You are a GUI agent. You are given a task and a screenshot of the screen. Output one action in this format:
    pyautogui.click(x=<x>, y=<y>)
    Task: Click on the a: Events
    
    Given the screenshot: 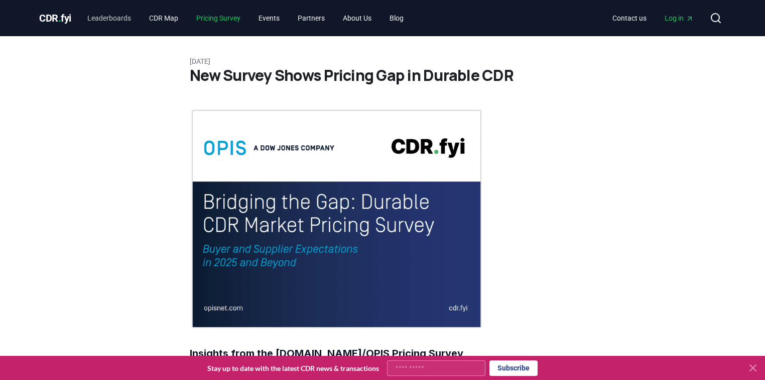 What is the action you would take?
    pyautogui.click(x=269, y=18)
    